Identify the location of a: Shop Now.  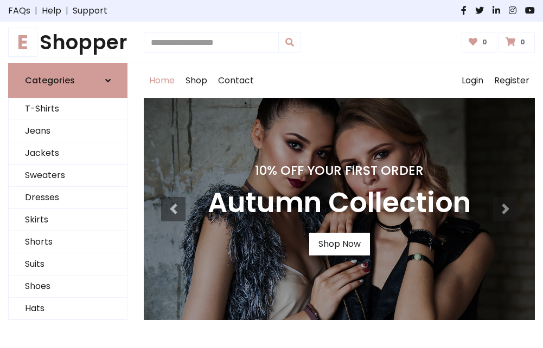
(339, 244).